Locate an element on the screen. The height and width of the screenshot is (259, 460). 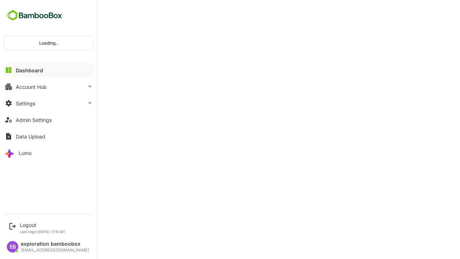
div: EB is located at coordinates (13, 247).